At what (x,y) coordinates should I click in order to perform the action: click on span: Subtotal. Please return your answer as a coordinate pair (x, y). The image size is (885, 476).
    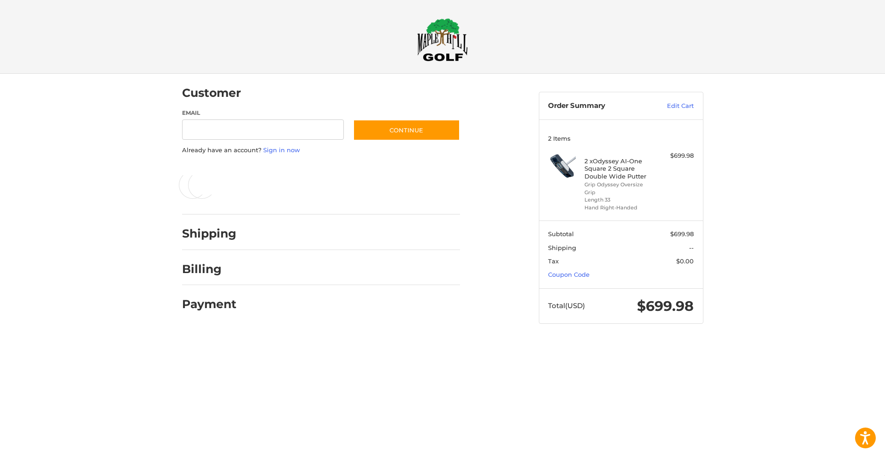
    Looking at the image, I should click on (561, 234).